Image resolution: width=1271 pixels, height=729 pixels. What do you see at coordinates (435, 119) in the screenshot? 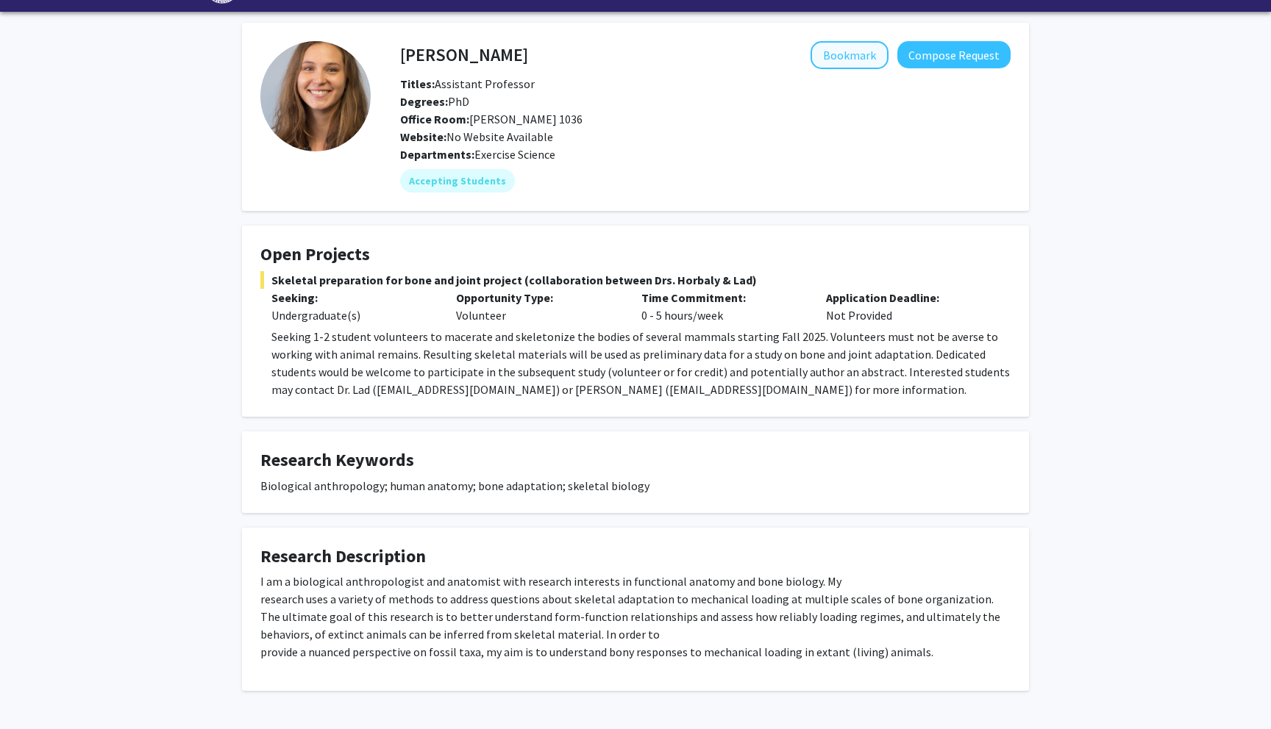
I see `b: Office Room:` at bounding box center [435, 119].